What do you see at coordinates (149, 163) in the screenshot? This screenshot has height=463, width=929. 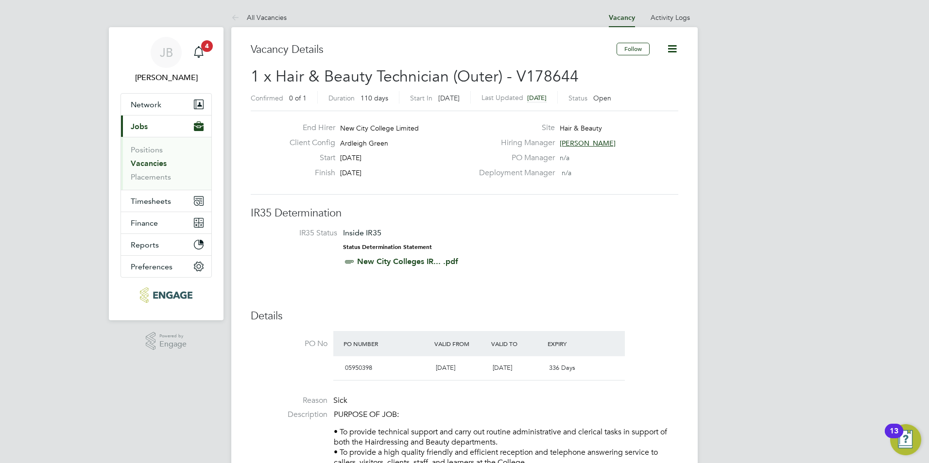 I see `a: Vacancies` at bounding box center [149, 163].